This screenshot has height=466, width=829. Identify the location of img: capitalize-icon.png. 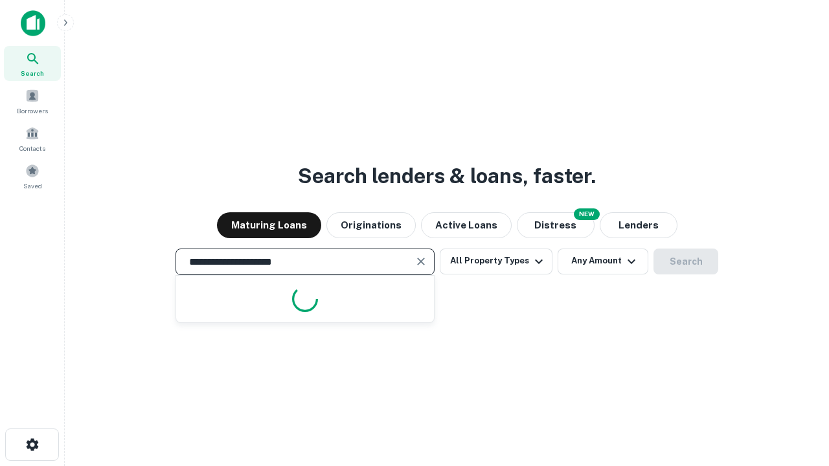
(33, 23).